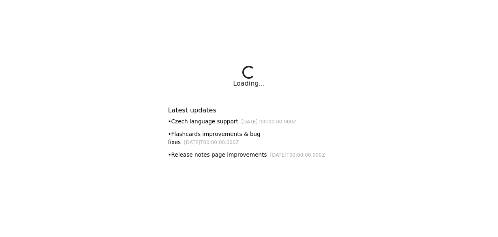 The image size is (498, 237). What do you see at coordinates (249, 138) in the screenshot?
I see `div: • Flashcards improvements & bug fixes` at bounding box center [249, 138].